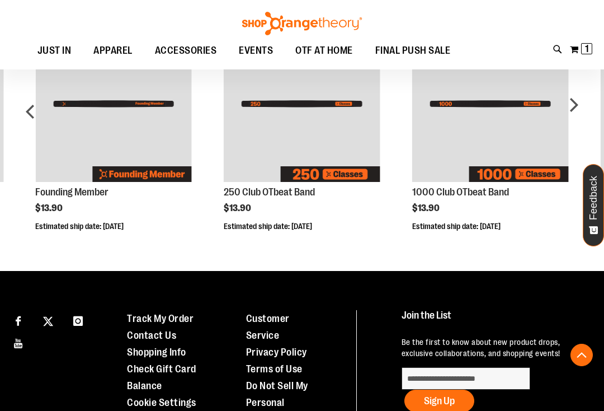  Describe the element at coordinates (494, 348) in the screenshot. I see `p: Be the first to know about new product drops, exclusive collaborations, and shopping events!` at that location.